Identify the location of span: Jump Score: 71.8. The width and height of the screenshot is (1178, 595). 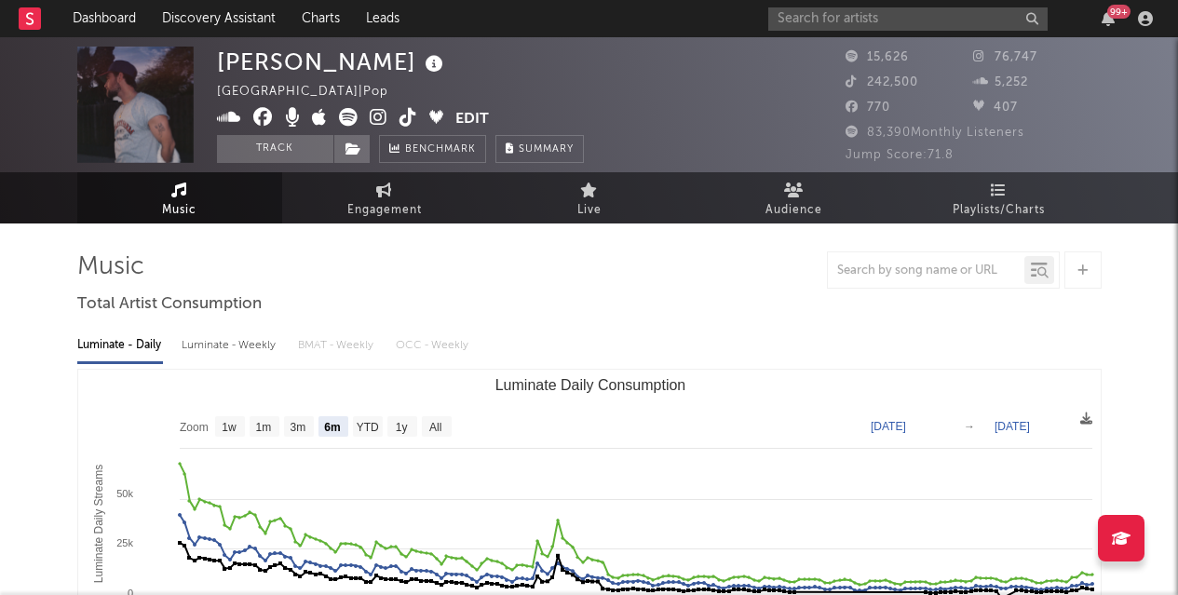
(900, 155).